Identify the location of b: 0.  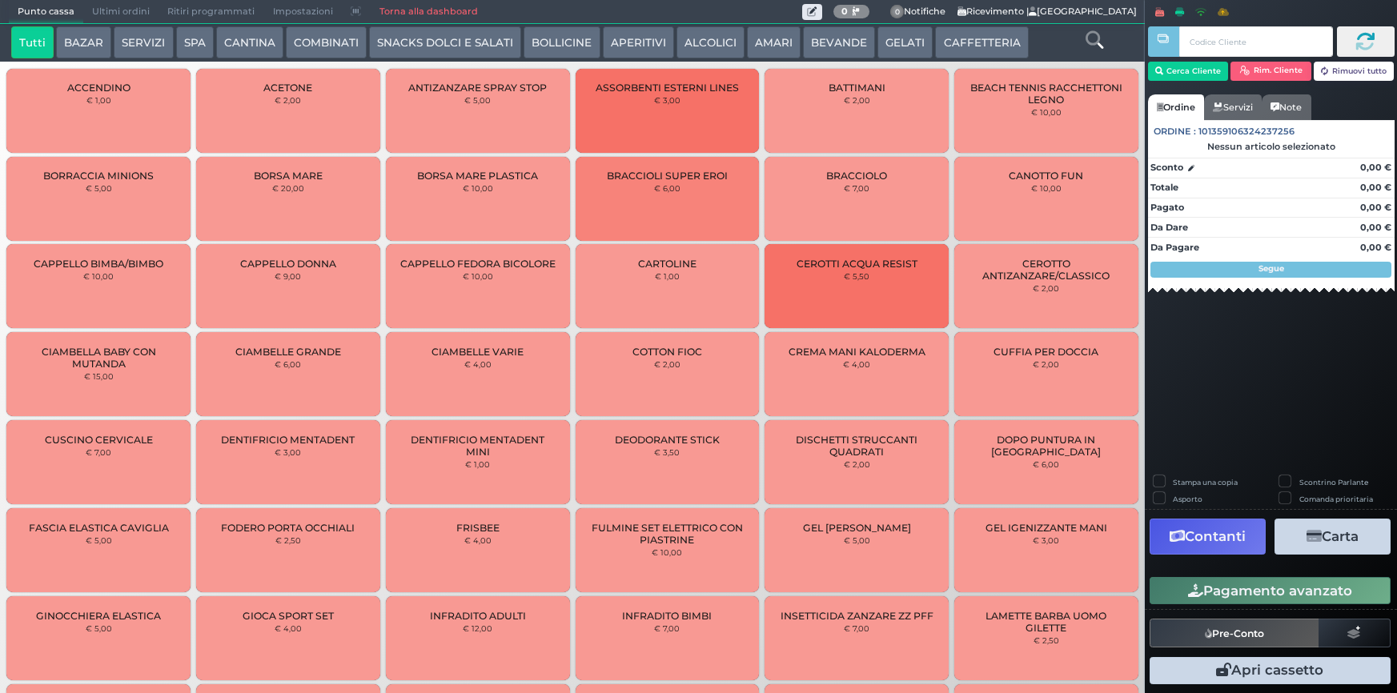
(845, 11).